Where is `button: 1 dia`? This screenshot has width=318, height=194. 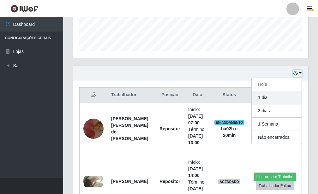 button: 1 dia is located at coordinates (277, 98).